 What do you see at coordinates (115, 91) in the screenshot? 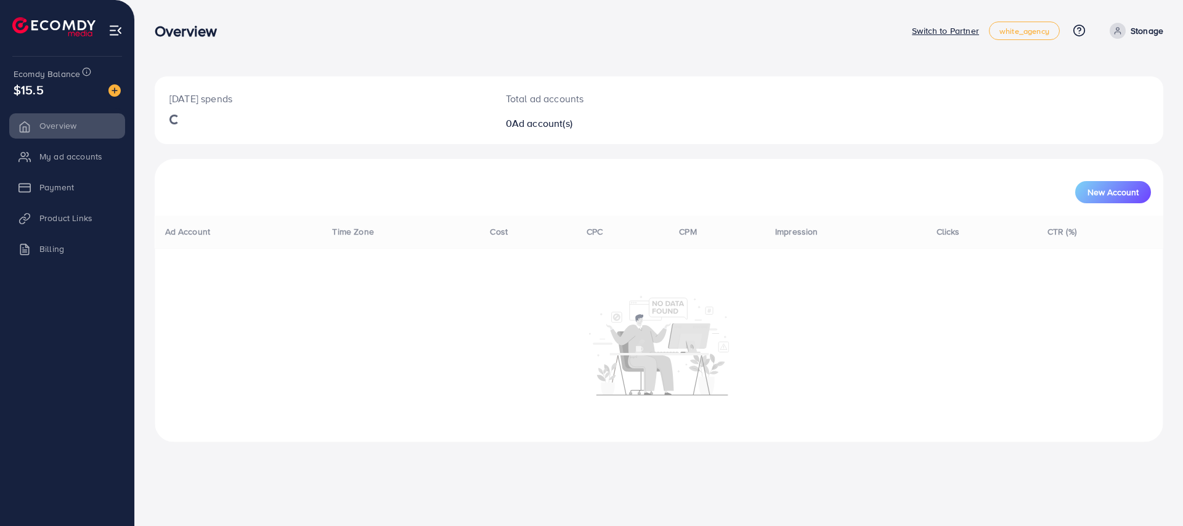
I see `img: image` at bounding box center [115, 91].